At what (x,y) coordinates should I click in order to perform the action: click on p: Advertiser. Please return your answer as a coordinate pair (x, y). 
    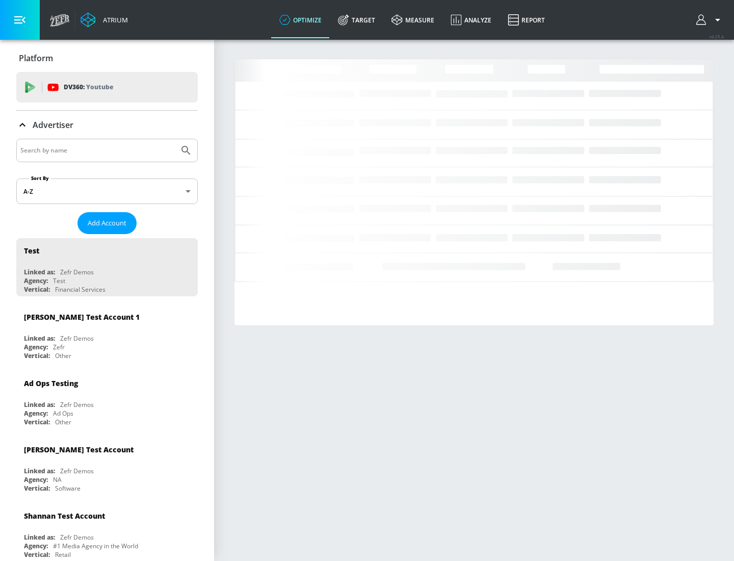
    Looking at the image, I should click on (53, 125).